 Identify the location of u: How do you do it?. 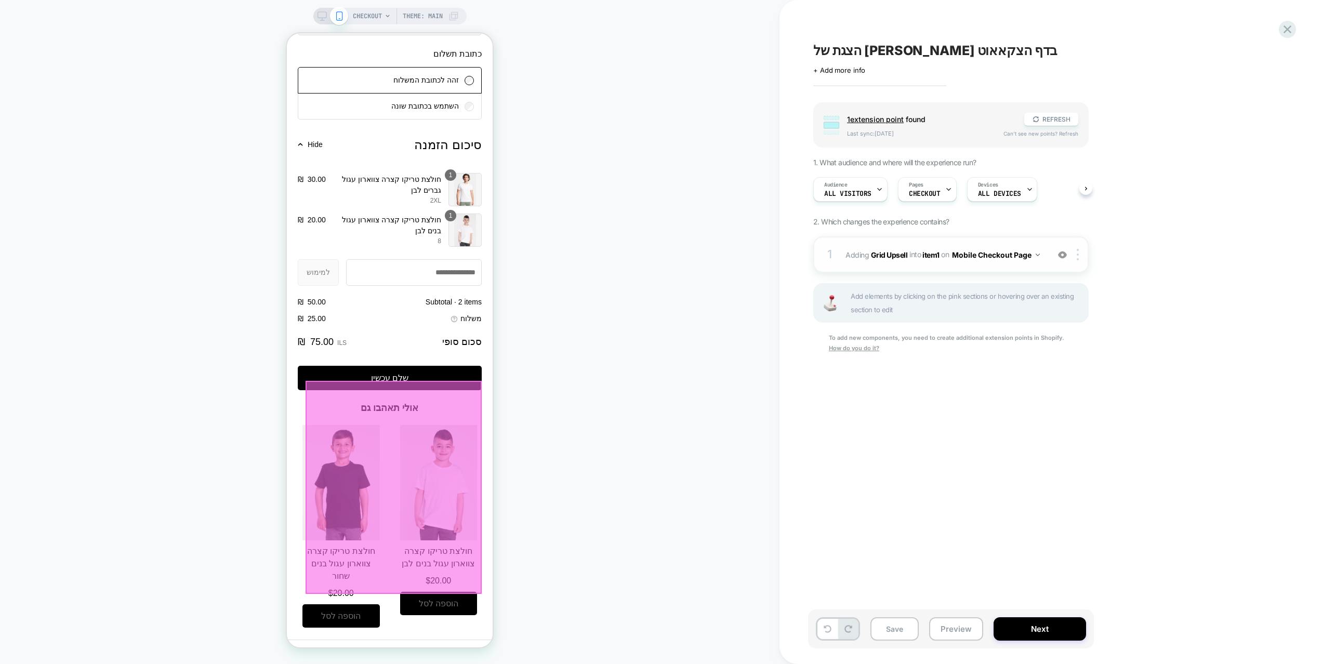
(854, 348).